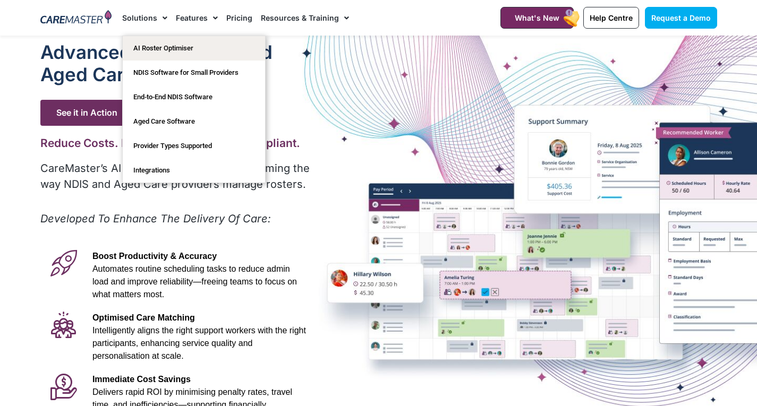  I want to click on h2: Reduce Costs. Boost Efficiency. Stay Compliant., so click(176, 143).